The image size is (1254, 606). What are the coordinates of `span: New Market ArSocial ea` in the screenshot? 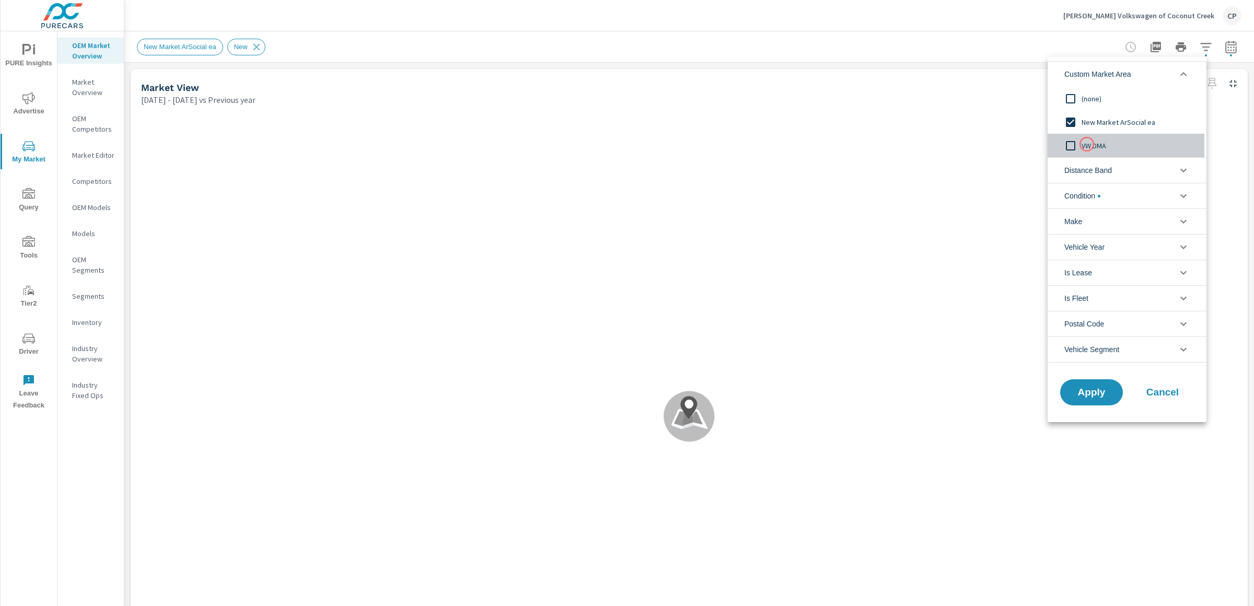 It's located at (1139, 122).